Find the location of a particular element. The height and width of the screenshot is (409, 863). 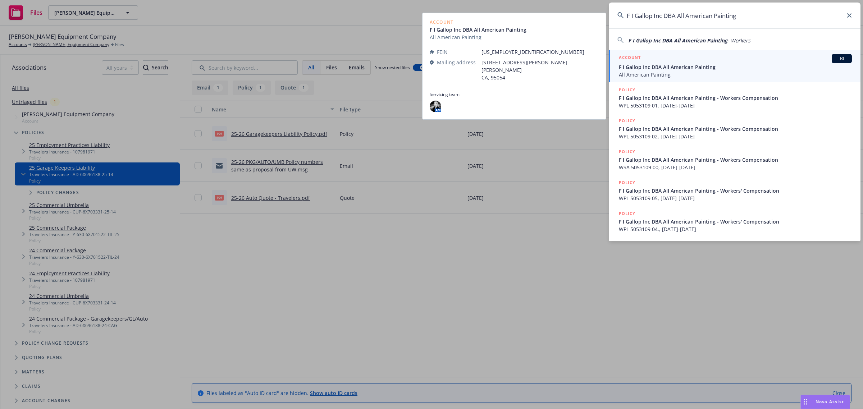

input: Search... is located at coordinates (734, 15).